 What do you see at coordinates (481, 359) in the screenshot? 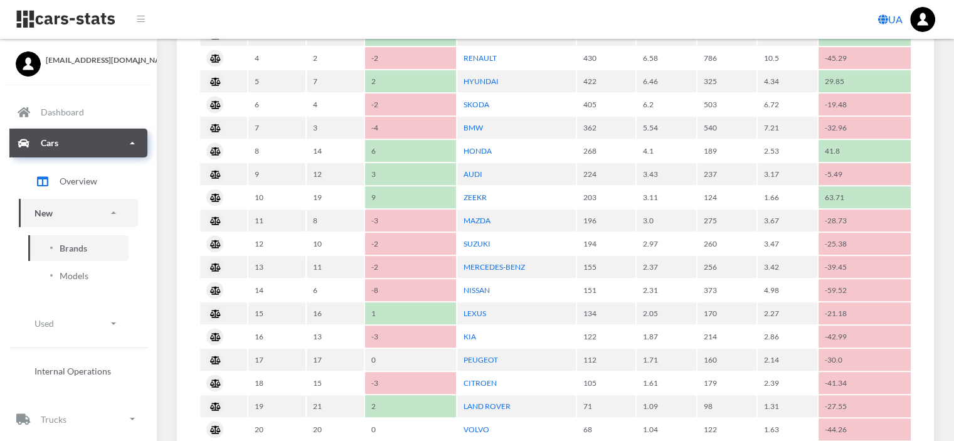
I see `a: PEUGEOT` at bounding box center [481, 359].